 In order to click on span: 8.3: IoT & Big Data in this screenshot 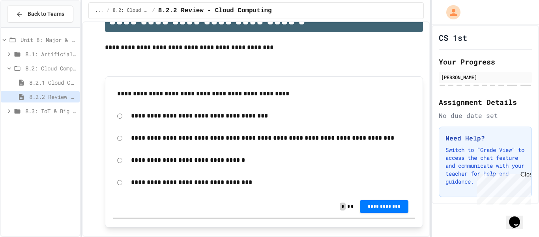, I will do `click(51, 111)`.